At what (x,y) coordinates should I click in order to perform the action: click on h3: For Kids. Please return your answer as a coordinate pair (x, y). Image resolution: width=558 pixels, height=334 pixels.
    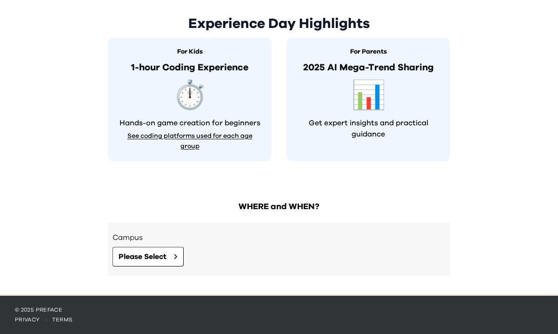
    Looking at the image, I should click on (190, 52).